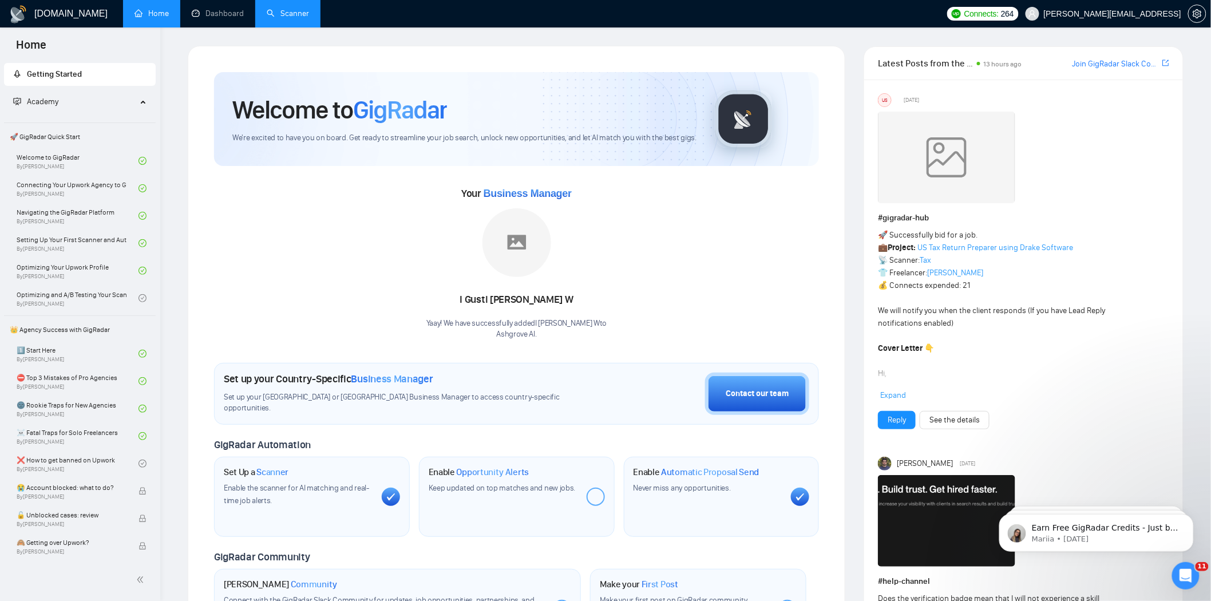 This screenshot has width=1211, height=601. What do you see at coordinates (1165, 63) in the screenshot?
I see `span: export` at bounding box center [1165, 63].